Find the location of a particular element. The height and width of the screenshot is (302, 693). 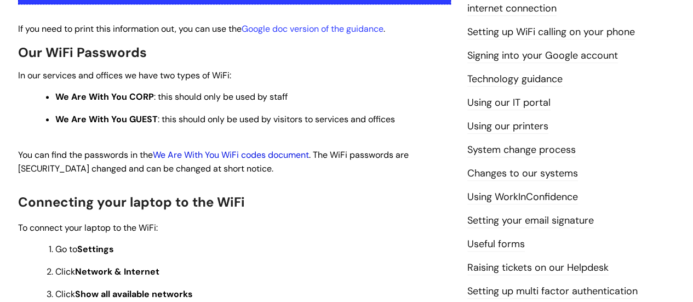

span: : this should only be used by staff is located at coordinates (171, 96).